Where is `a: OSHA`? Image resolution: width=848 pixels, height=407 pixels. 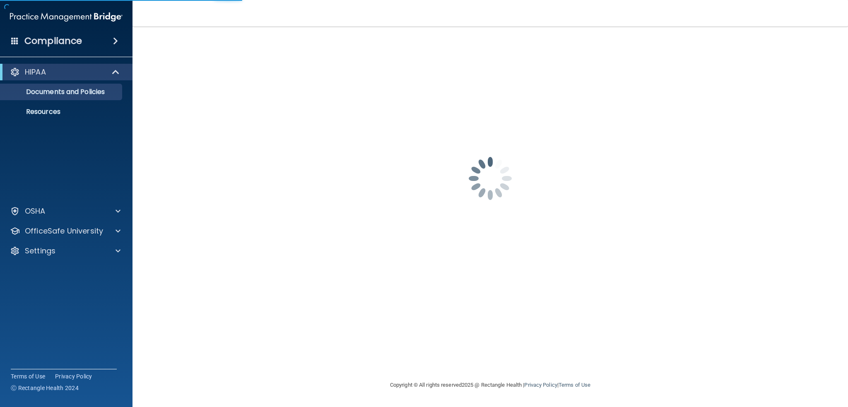 a: OSHA is located at coordinates (65, 211).